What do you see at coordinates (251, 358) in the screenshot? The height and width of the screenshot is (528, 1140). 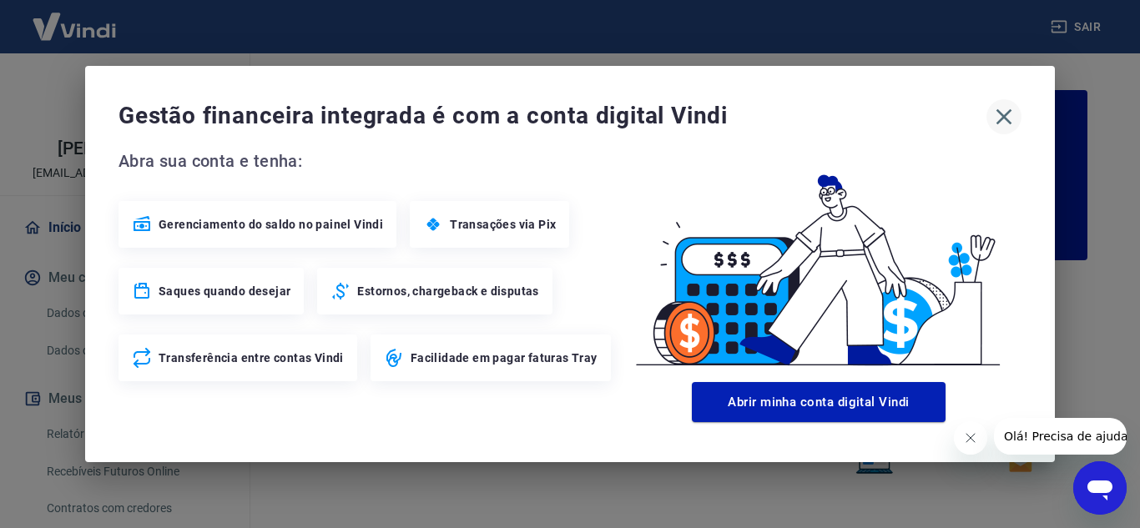 I see `span: Transferência entre contas Vindi` at bounding box center [251, 358].